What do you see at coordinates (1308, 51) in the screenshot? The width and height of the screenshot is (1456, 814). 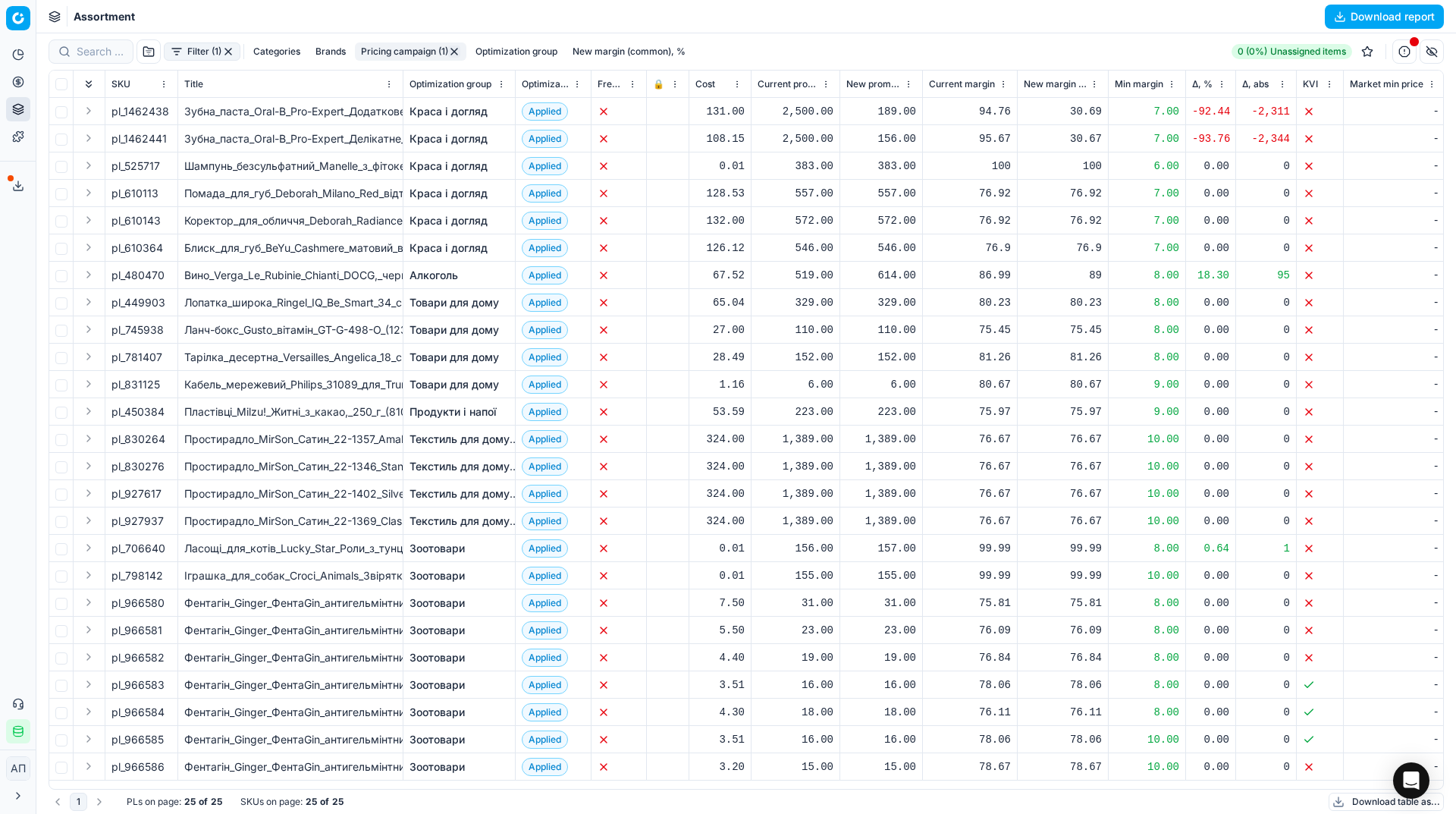 I see `span: Unassigned items` at bounding box center [1308, 51].